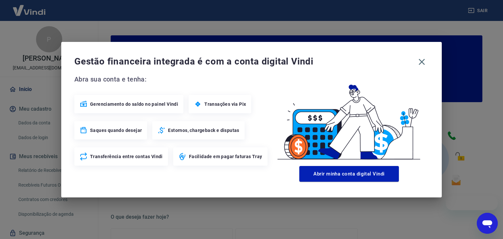 This screenshot has width=503, height=239. I want to click on img: Good Billing, so click(349, 119).